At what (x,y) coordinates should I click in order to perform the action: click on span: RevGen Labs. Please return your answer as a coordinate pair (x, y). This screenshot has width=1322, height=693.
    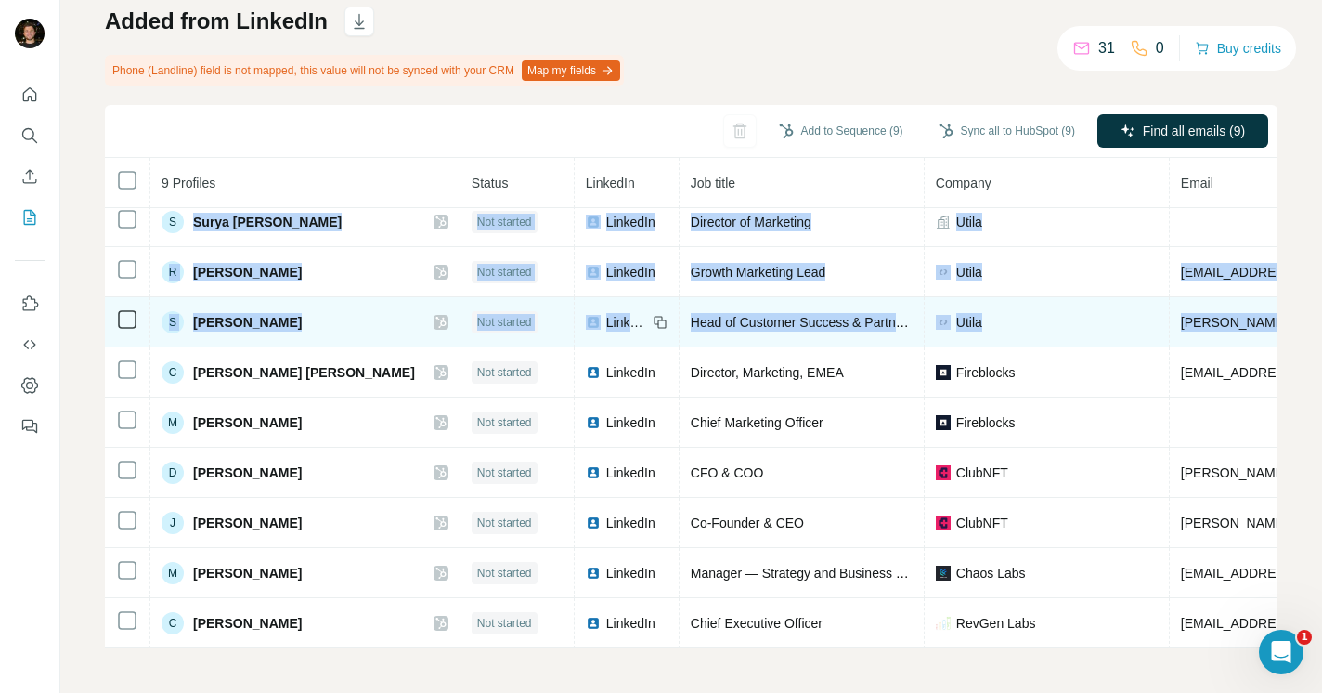
    Looking at the image, I should click on (996, 623).